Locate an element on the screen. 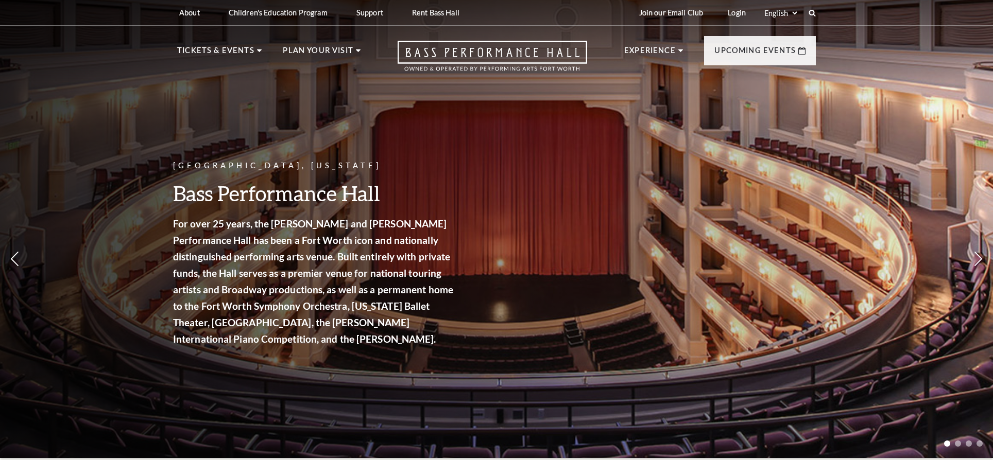 This screenshot has width=993, height=460. p: Experience is located at coordinates (650, 54).